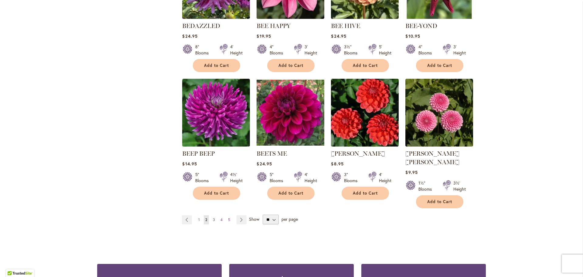 Image resolution: width=583 pixels, height=277 pixels. What do you see at coordinates (216, 112) in the screenshot?
I see `img: BEEP BEEP` at bounding box center [216, 112].